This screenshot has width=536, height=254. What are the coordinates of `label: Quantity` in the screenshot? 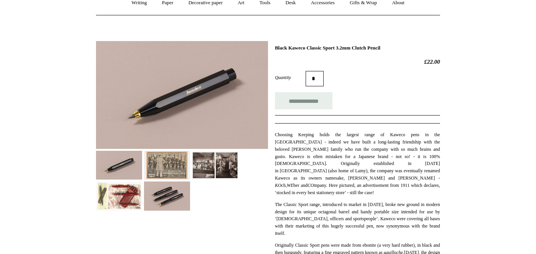 It's located at (290, 77).